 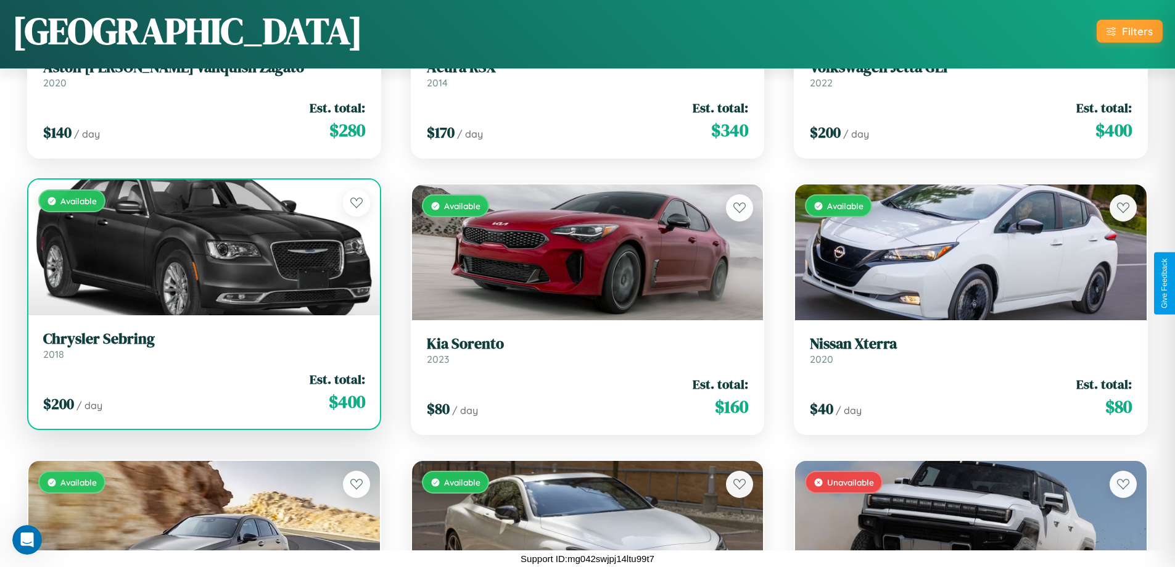 I want to click on p: Support ID: mg042swjpj14ltu99t7, so click(x=587, y=558).